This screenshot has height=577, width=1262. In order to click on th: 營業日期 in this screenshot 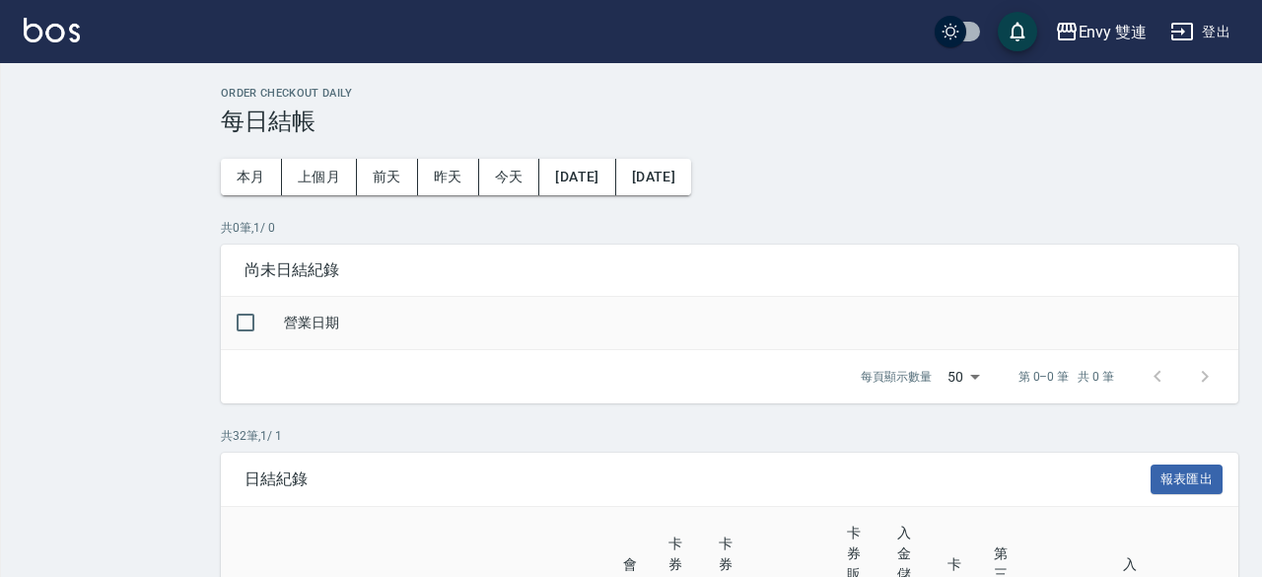, I will do `click(753, 323)`.